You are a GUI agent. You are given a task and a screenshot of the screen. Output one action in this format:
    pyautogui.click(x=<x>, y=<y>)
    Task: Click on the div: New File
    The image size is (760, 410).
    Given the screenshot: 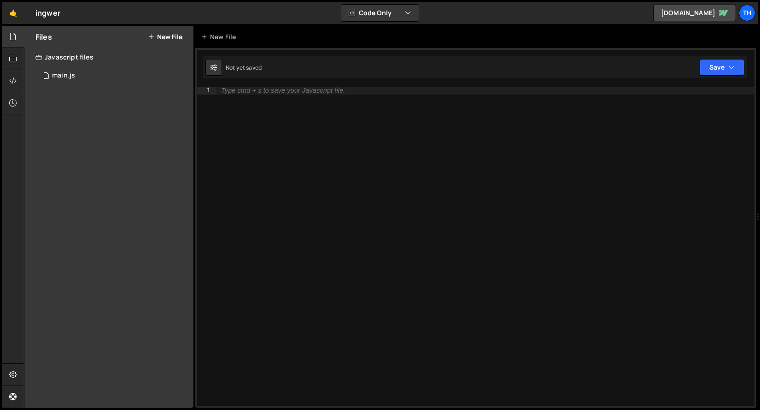 What is the action you would take?
    pyautogui.click(x=220, y=37)
    